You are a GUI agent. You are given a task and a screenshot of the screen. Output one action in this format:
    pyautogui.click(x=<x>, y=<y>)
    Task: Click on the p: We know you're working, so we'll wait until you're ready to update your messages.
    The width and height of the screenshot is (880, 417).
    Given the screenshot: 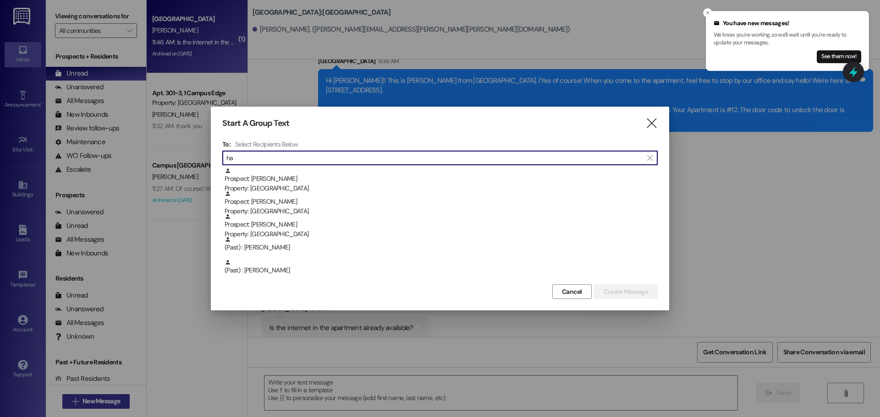 What is the action you would take?
    pyautogui.click(x=787, y=39)
    